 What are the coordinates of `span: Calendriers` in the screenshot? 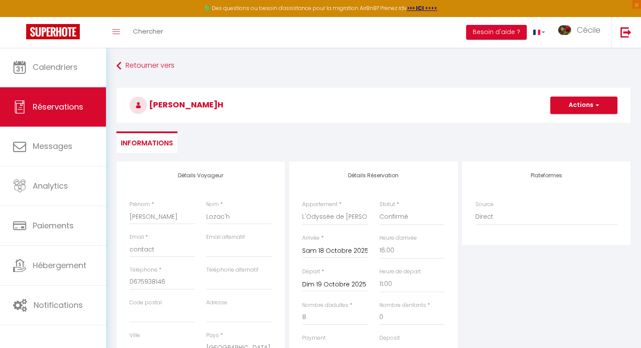 It's located at (55, 67).